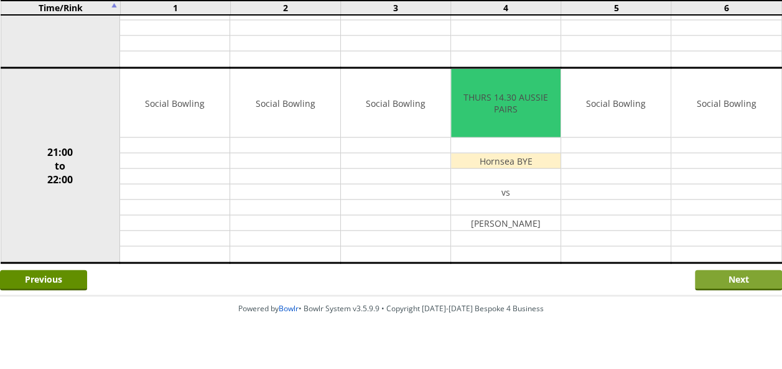  I want to click on td: Time/Rink, so click(60, 7).